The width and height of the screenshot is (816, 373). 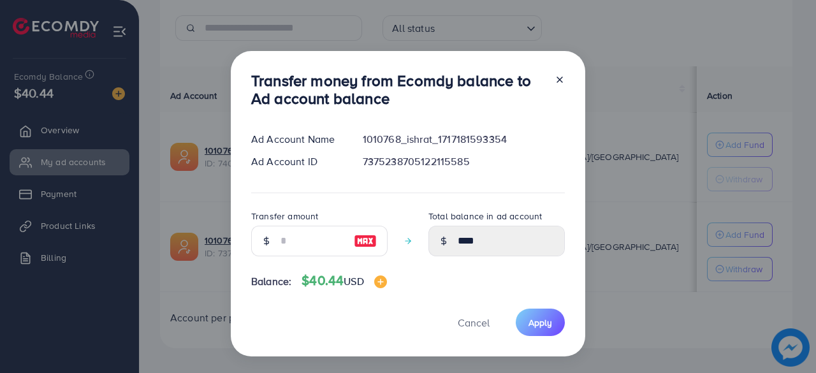 What do you see at coordinates (284, 216) in the screenshot?
I see `label: Transfer amount` at bounding box center [284, 216].